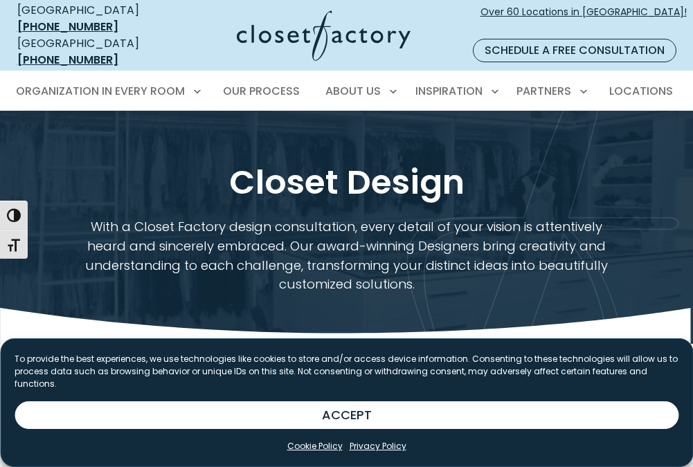 The height and width of the screenshot is (467, 693). Describe the element at coordinates (347, 256) in the screenshot. I see `p: With a Closet Factory design consultation, every detail of your vision is attentively heard and s...` at that location.